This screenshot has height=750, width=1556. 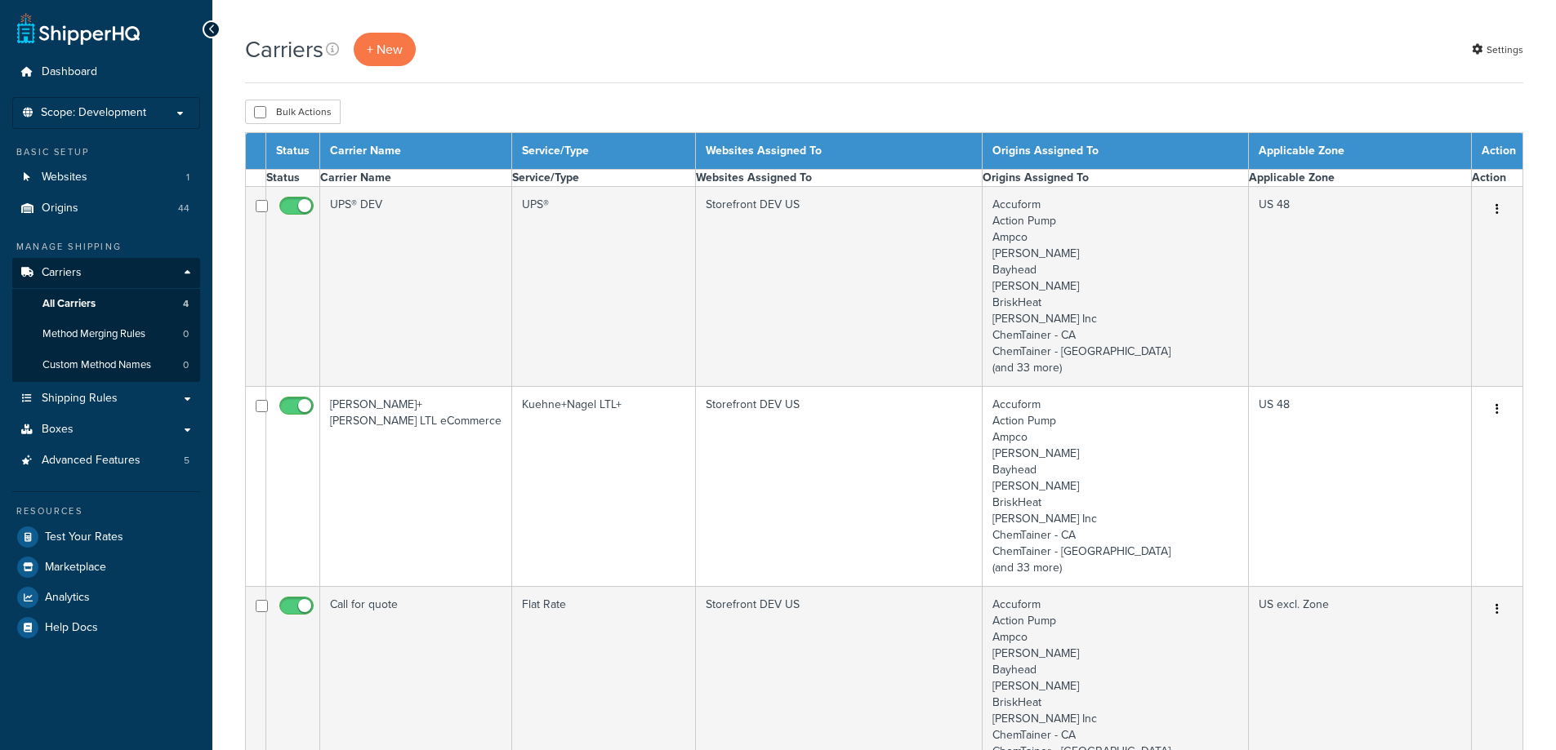 What do you see at coordinates (603, 287) in the screenshot?
I see `td: UPS®` at bounding box center [603, 287].